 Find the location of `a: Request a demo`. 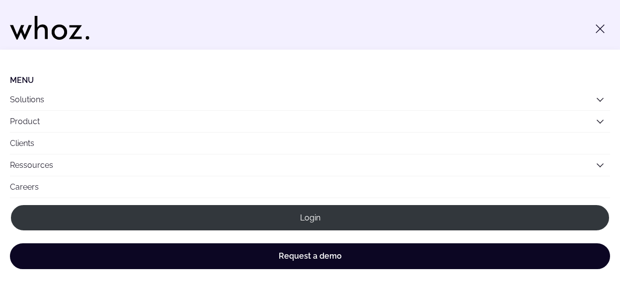

a: Request a demo is located at coordinates (310, 256).